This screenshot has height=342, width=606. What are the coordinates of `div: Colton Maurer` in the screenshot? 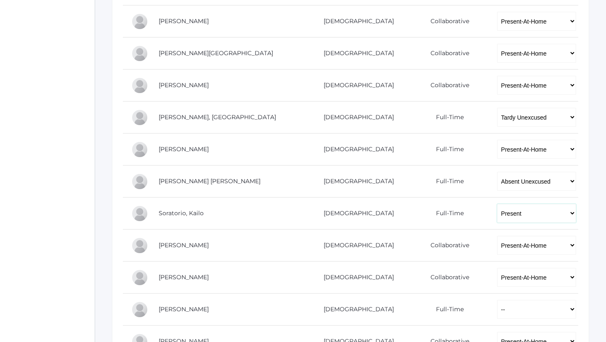 It's located at (140, 21).